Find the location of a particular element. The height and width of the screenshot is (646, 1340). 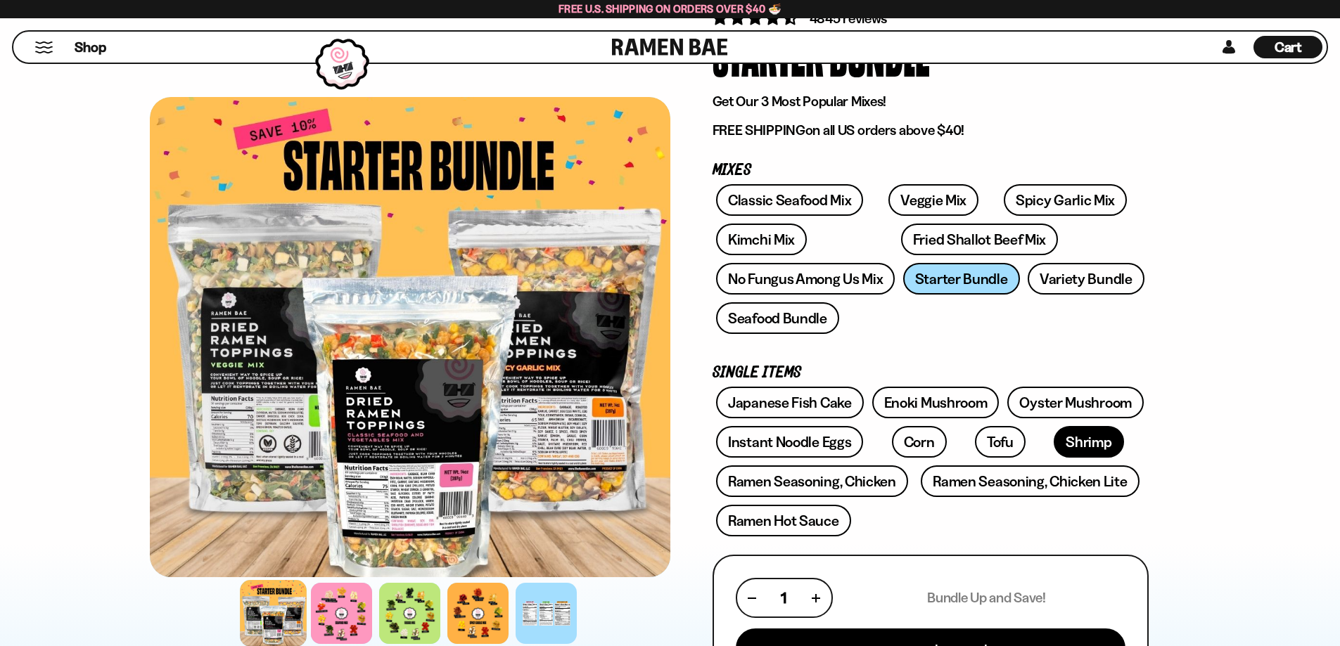

a: Variety Bundle is located at coordinates (1086, 278).